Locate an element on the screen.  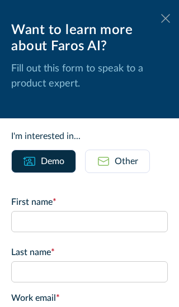
div: Other is located at coordinates (126, 161).